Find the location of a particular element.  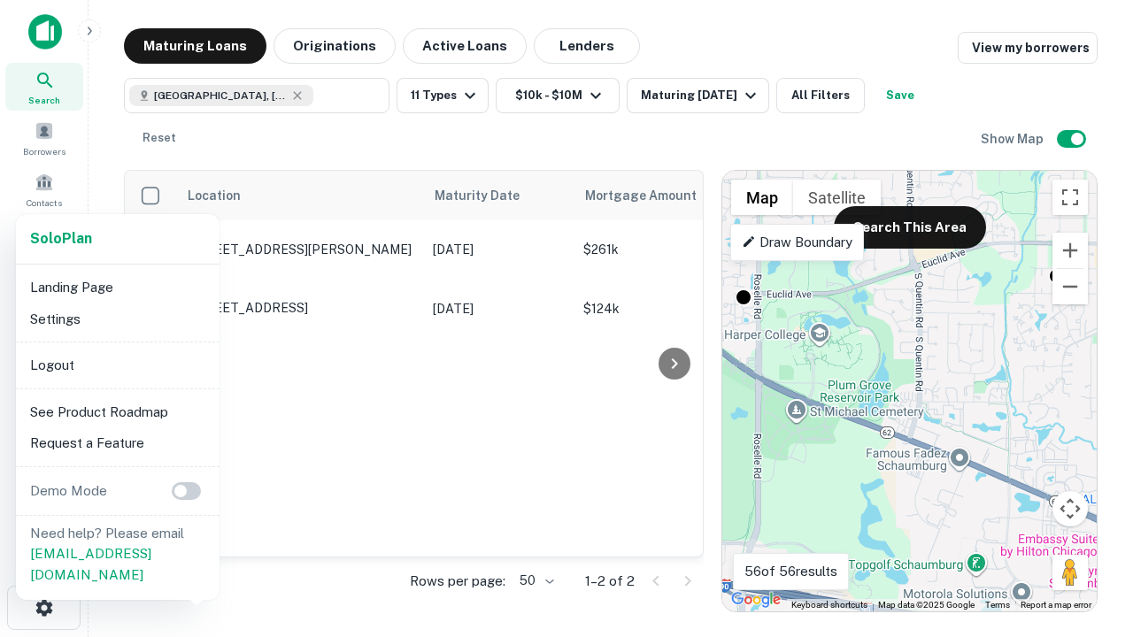

li: See Product Roadmap is located at coordinates (118, 412).